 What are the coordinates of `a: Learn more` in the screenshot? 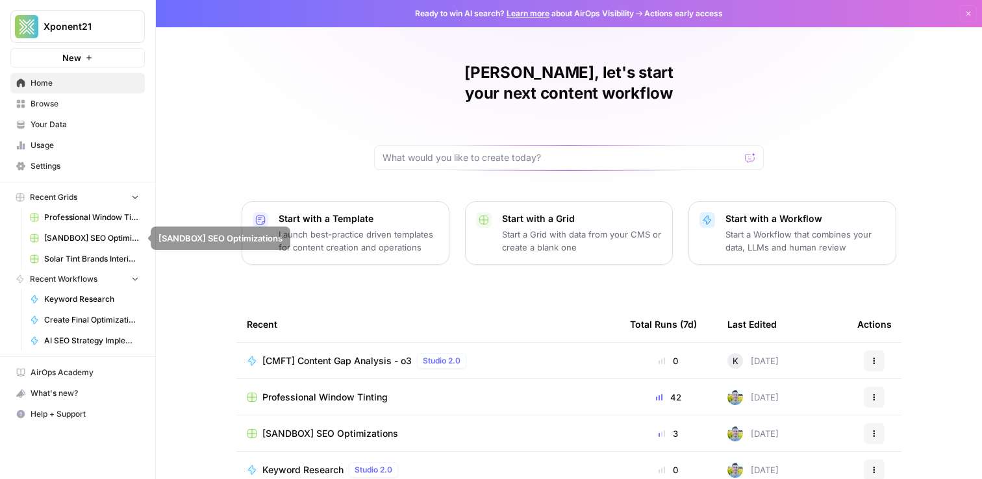 It's located at (528, 13).